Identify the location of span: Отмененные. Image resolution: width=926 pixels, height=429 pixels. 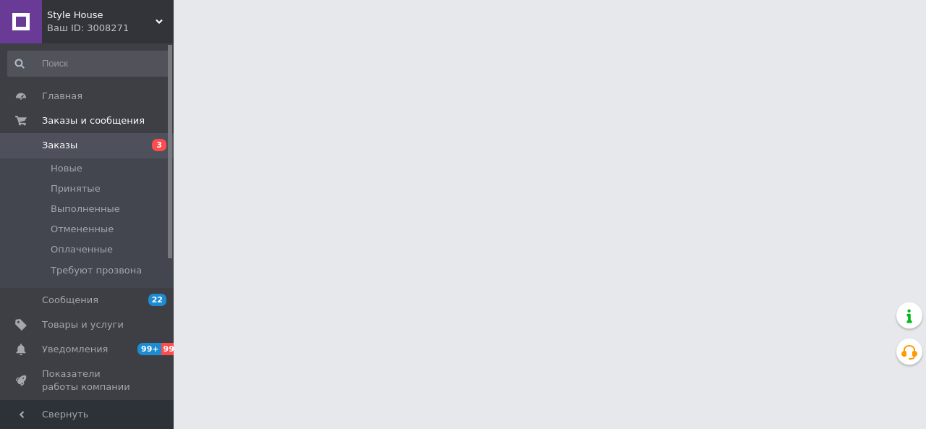
(82, 229).